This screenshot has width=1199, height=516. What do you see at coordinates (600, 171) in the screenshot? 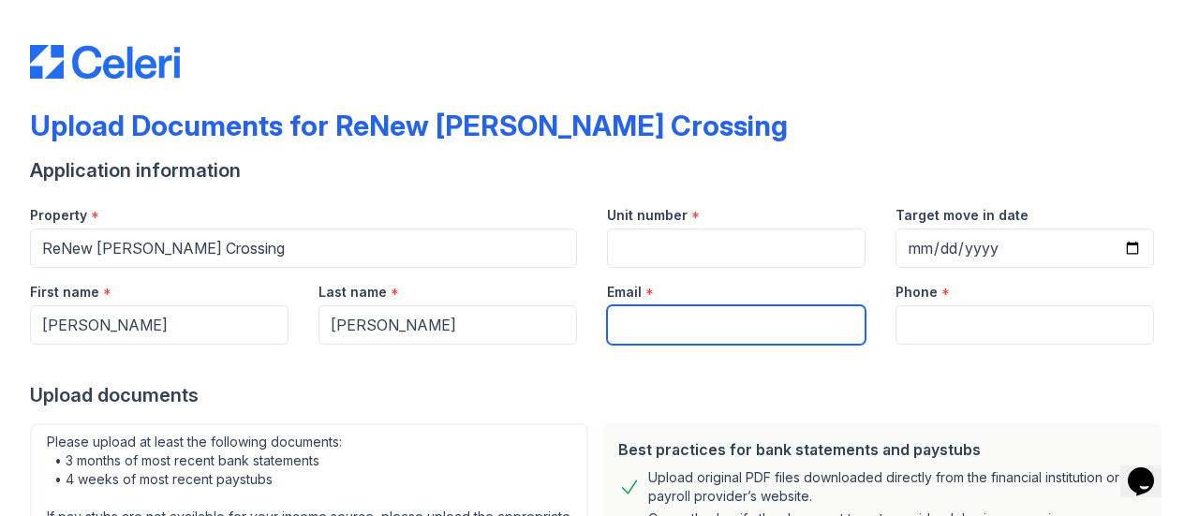
I see `div: Application information` at bounding box center [600, 171].